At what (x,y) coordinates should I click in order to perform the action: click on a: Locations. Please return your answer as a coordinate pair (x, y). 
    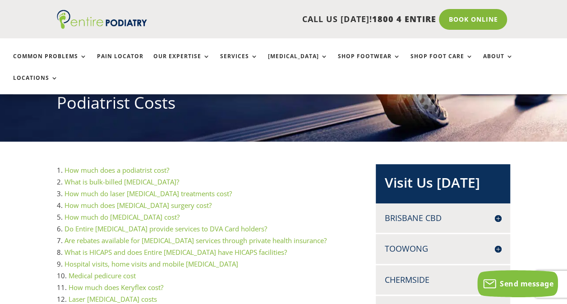
    Looking at the image, I should click on (36, 84).